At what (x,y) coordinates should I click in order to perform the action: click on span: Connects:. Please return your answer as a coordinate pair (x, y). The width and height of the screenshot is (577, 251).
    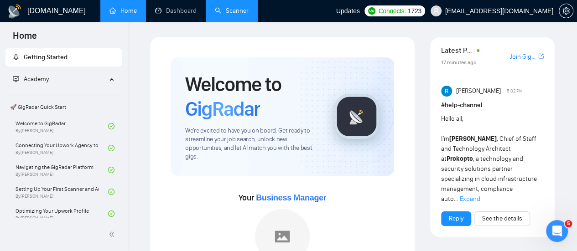
    Looking at the image, I should click on (392, 11).